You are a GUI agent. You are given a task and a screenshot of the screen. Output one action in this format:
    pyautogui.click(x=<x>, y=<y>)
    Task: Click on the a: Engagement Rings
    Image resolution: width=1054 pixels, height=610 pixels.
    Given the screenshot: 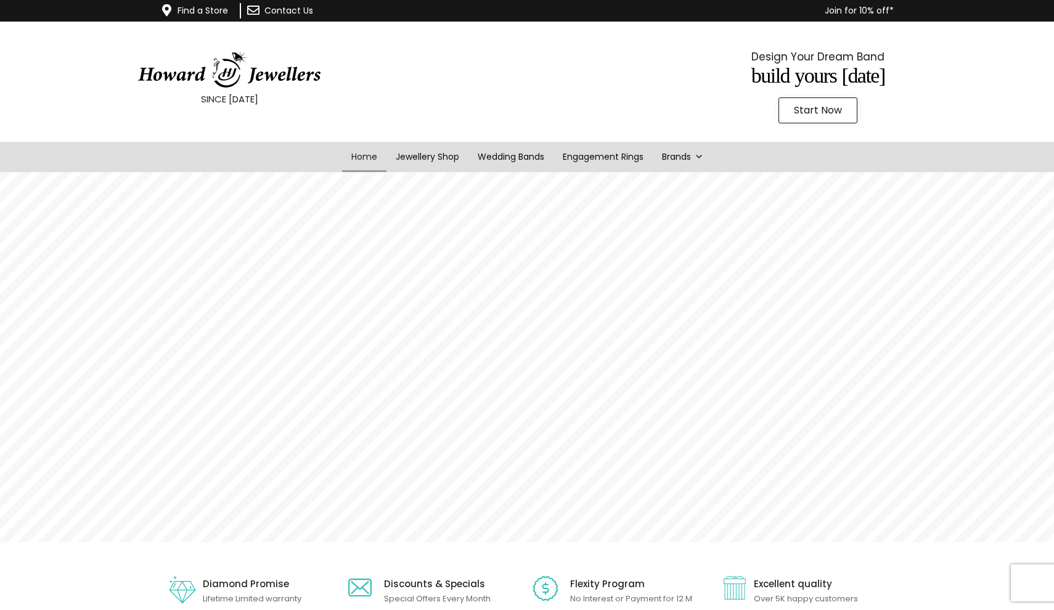 What is the action you would take?
    pyautogui.click(x=603, y=157)
    